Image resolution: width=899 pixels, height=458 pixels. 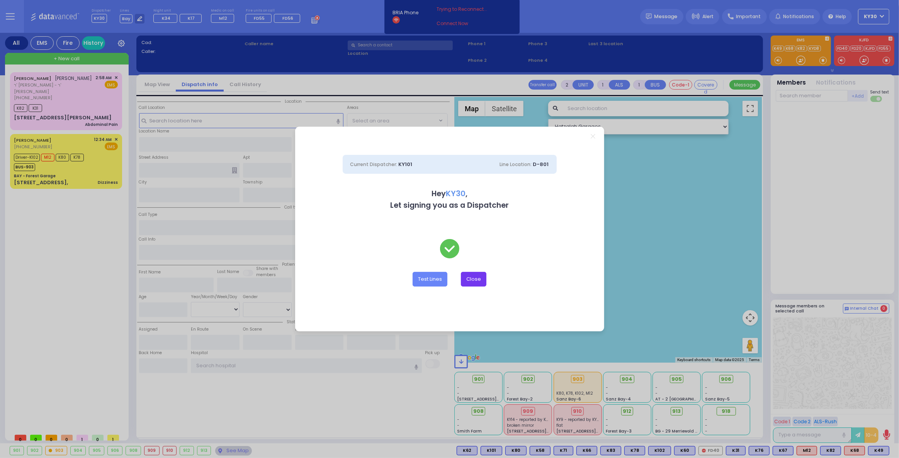 What do you see at coordinates (374, 164) in the screenshot?
I see `span: Current Dispatcher:` at bounding box center [374, 164].